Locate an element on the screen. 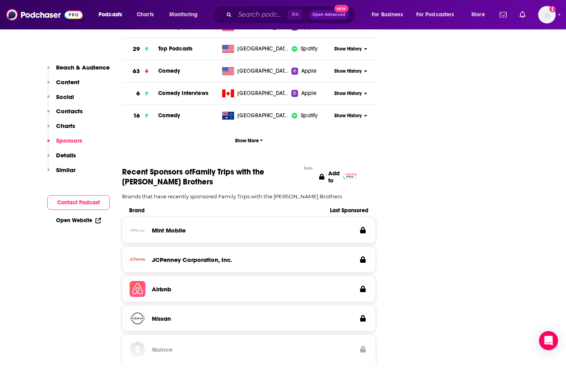 This screenshot has height=374, width=566. a: 16 is located at coordinates (140, 116).